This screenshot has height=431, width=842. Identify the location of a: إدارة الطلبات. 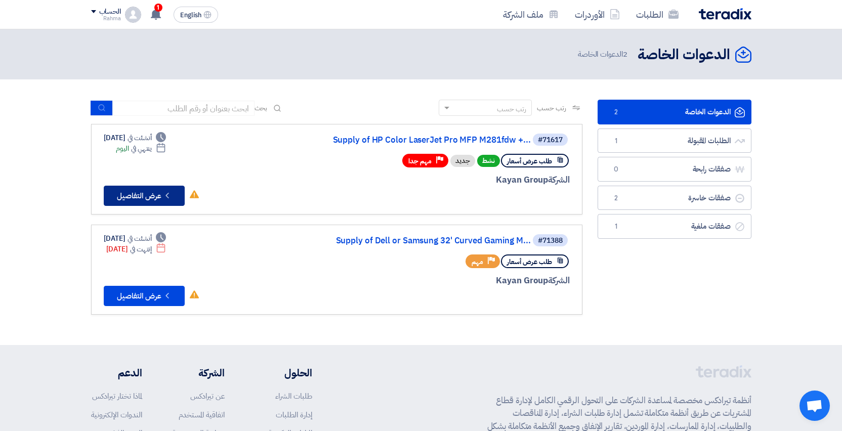
(294, 415).